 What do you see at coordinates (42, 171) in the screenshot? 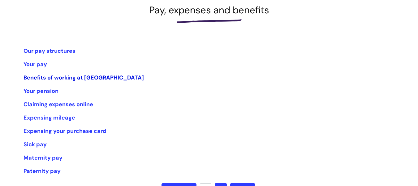
I see `a: Paternity pay` at bounding box center [42, 171].